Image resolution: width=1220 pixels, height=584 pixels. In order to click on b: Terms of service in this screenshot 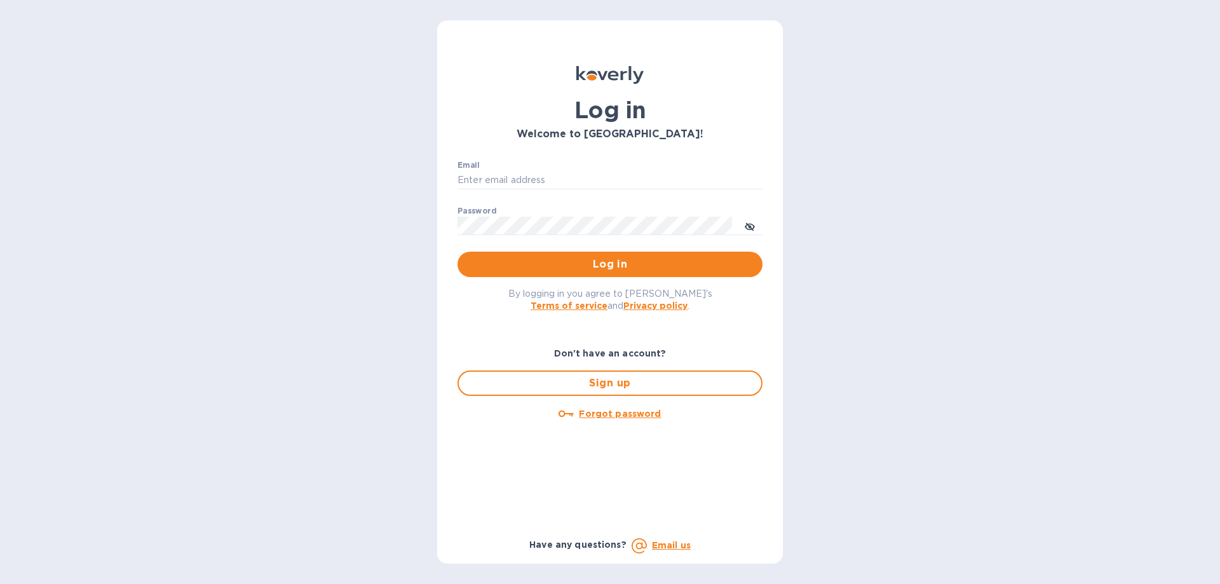, I will do `click(569, 306)`.